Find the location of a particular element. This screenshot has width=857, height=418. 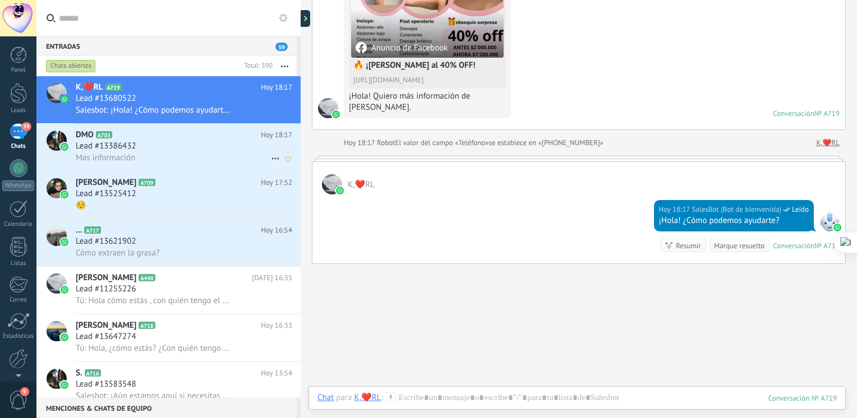

div: Entradas is located at coordinates (166, 46).